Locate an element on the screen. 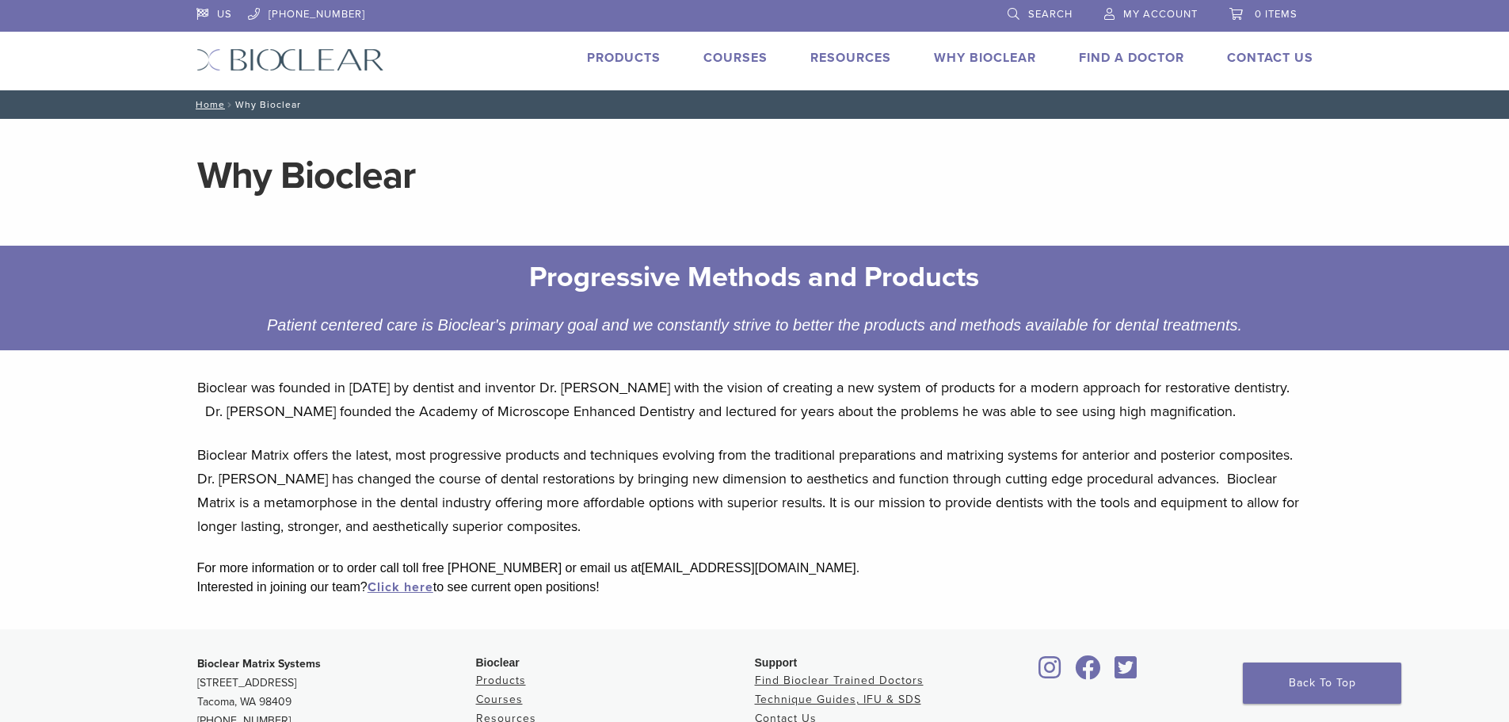 The width and height of the screenshot is (1509, 722). span: Support is located at coordinates (776, 662).